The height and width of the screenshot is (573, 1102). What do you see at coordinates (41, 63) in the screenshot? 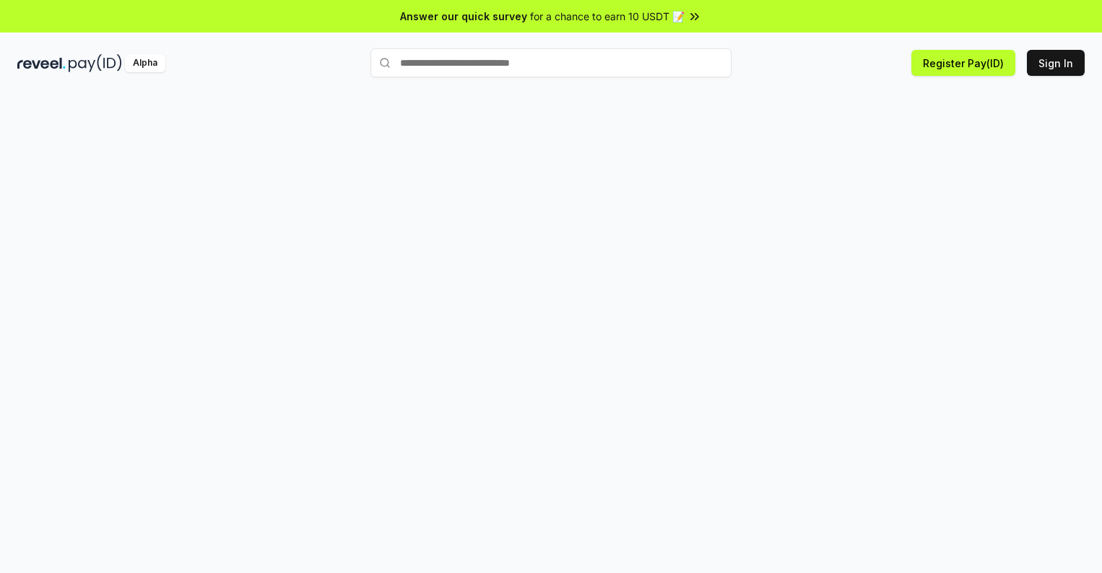
I see `img: reveel_dark` at bounding box center [41, 63].